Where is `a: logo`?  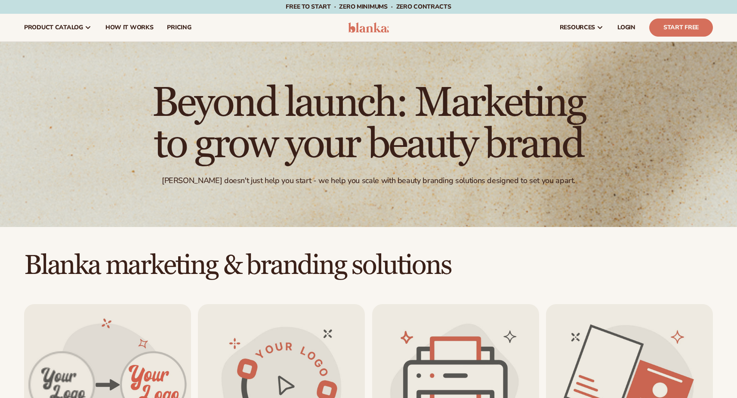
a: logo is located at coordinates (368, 28).